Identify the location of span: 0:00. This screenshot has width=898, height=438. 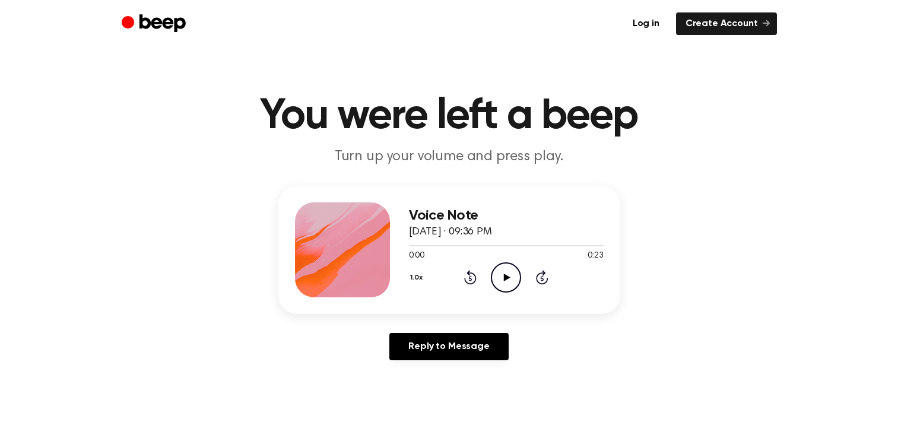
(417, 256).